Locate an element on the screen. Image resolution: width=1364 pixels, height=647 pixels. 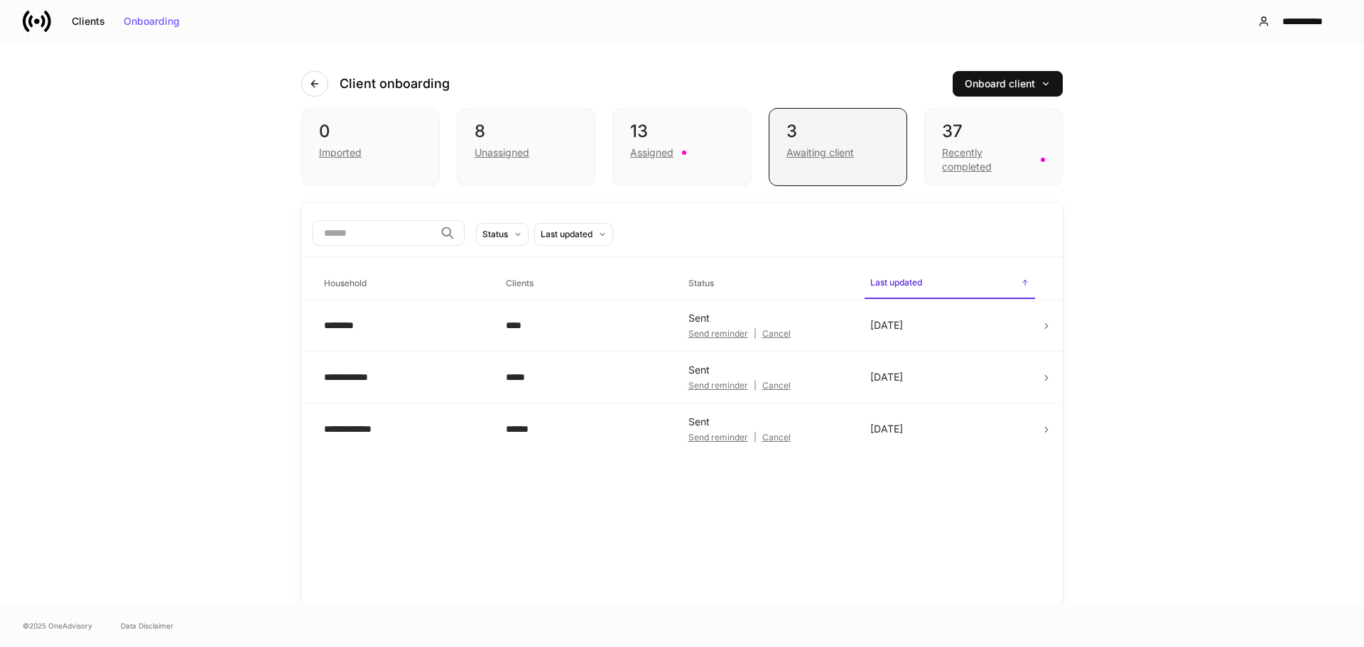
div: Last updated is located at coordinates (566, 234).